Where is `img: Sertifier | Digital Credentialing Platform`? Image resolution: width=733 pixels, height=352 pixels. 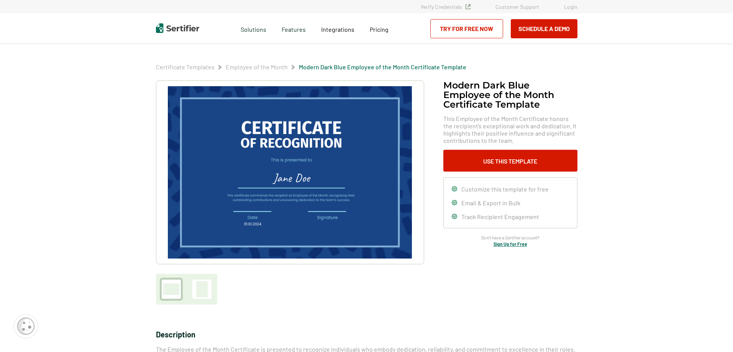 img: Sertifier | Digital Credentialing Platform is located at coordinates (177, 28).